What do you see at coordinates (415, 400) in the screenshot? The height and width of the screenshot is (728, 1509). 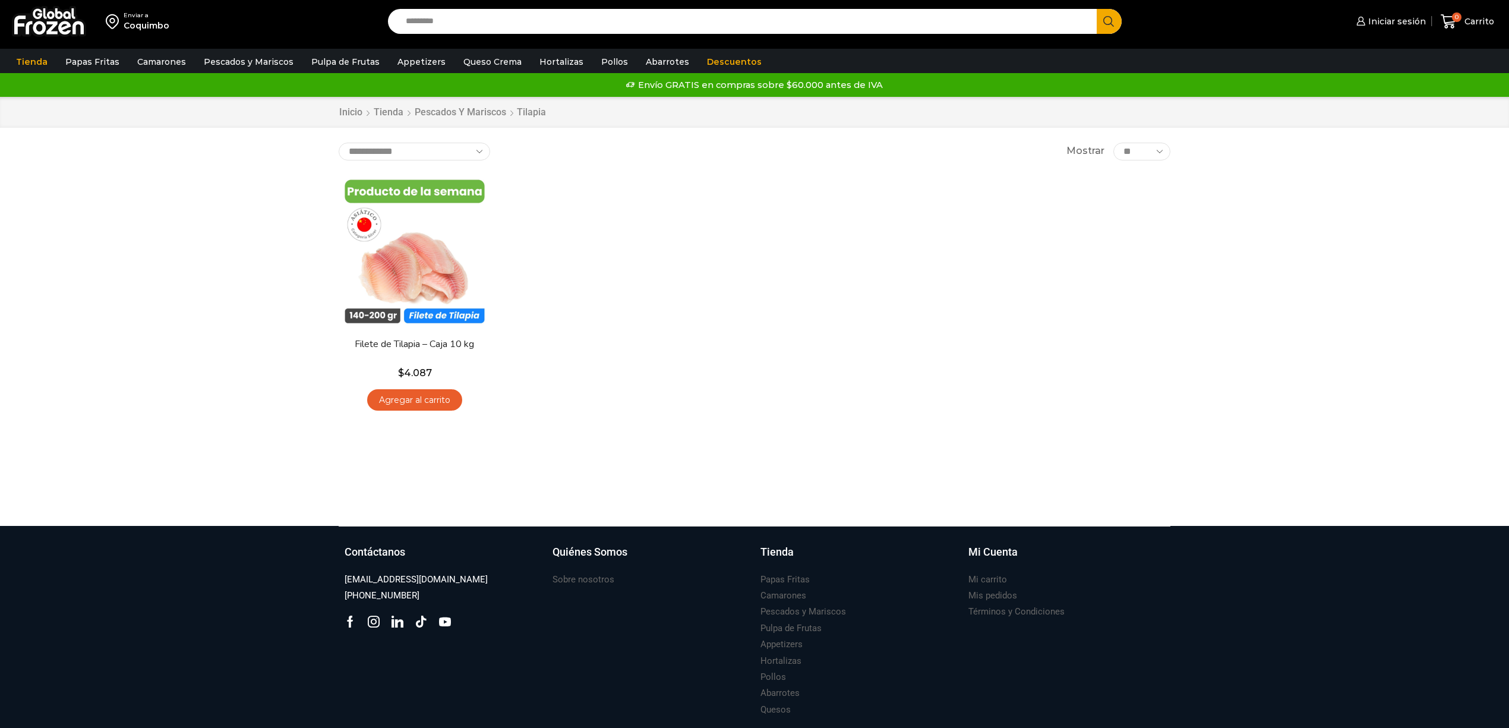 I see `a: Agregar al carrito: “Filete de Tilapia - Caja 10 kg”` at bounding box center [415, 400].